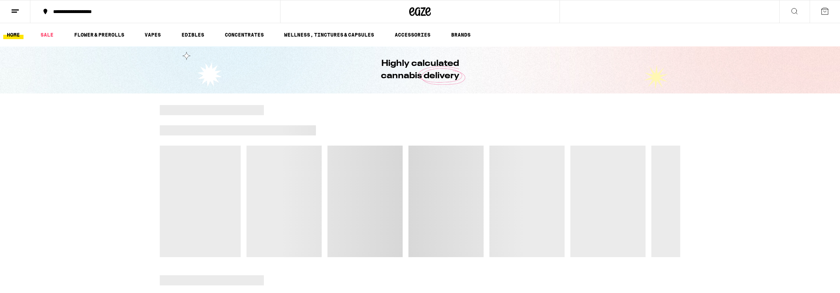 The height and width of the screenshot is (293, 840). Describe the element at coordinates (244, 35) in the screenshot. I see `a: CONCENTRATES` at that location.